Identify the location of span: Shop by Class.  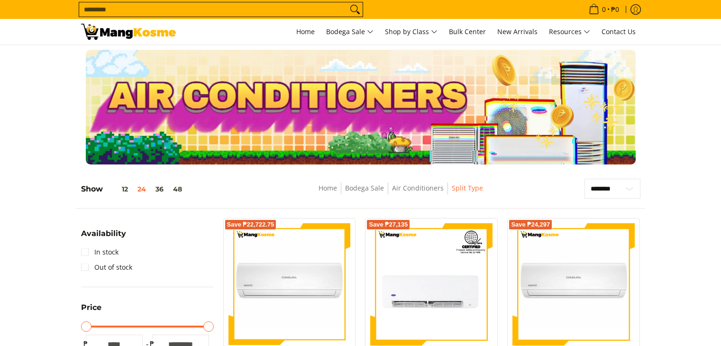
(411, 32).